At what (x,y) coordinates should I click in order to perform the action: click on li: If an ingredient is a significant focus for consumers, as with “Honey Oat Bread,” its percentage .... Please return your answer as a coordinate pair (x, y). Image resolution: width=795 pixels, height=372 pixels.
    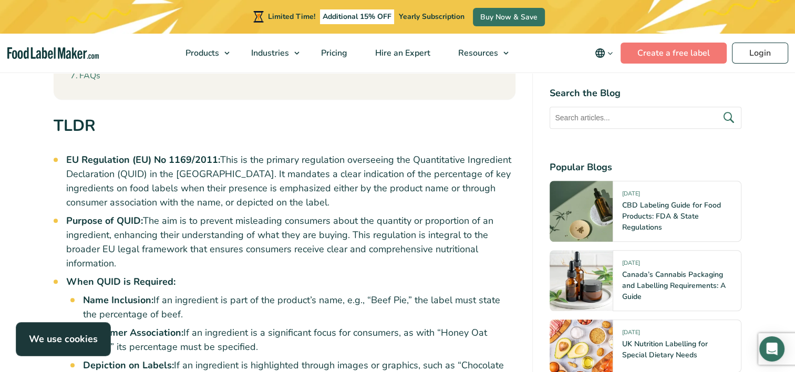
    Looking at the image, I should click on (299, 340).